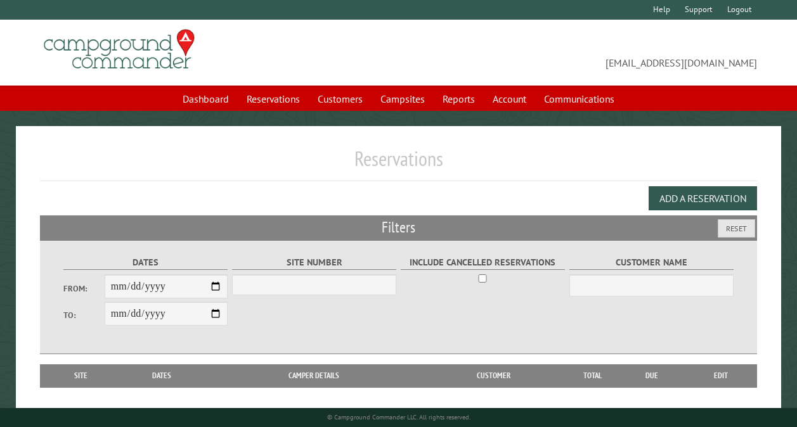 This screenshot has height=427, width=797. What do you see at coordinates (273, 99) in the screenshot?
I see `a: Reservations` at bounding box center [273, 99].